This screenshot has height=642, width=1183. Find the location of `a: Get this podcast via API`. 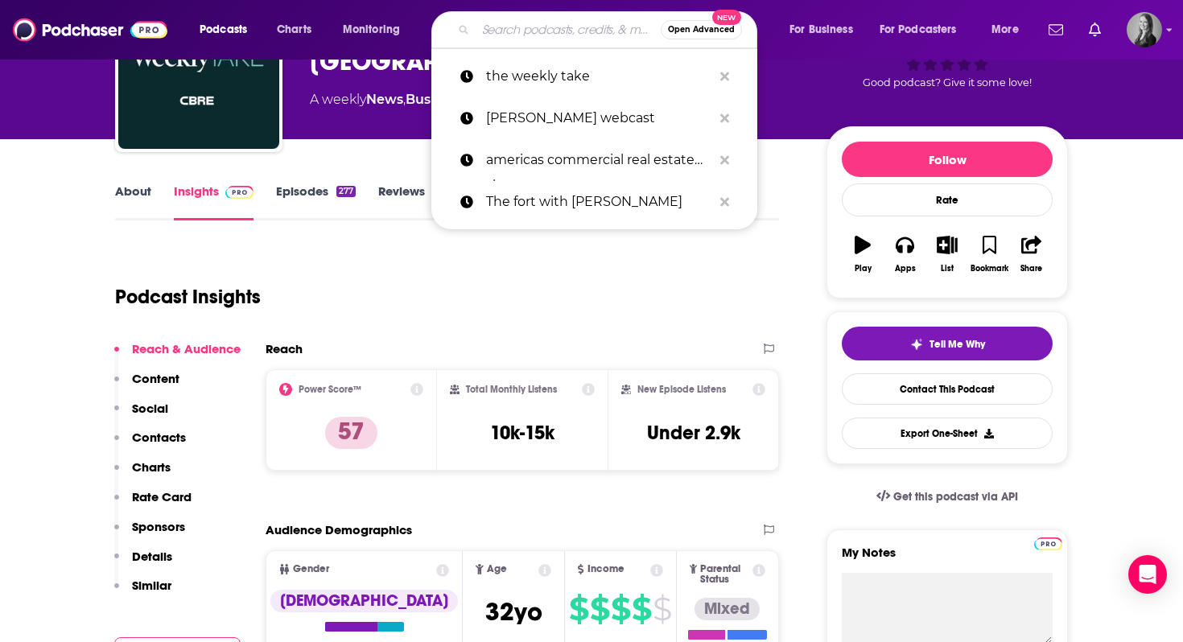

a: Get this podcast via API is located at coordinates (947, 497).